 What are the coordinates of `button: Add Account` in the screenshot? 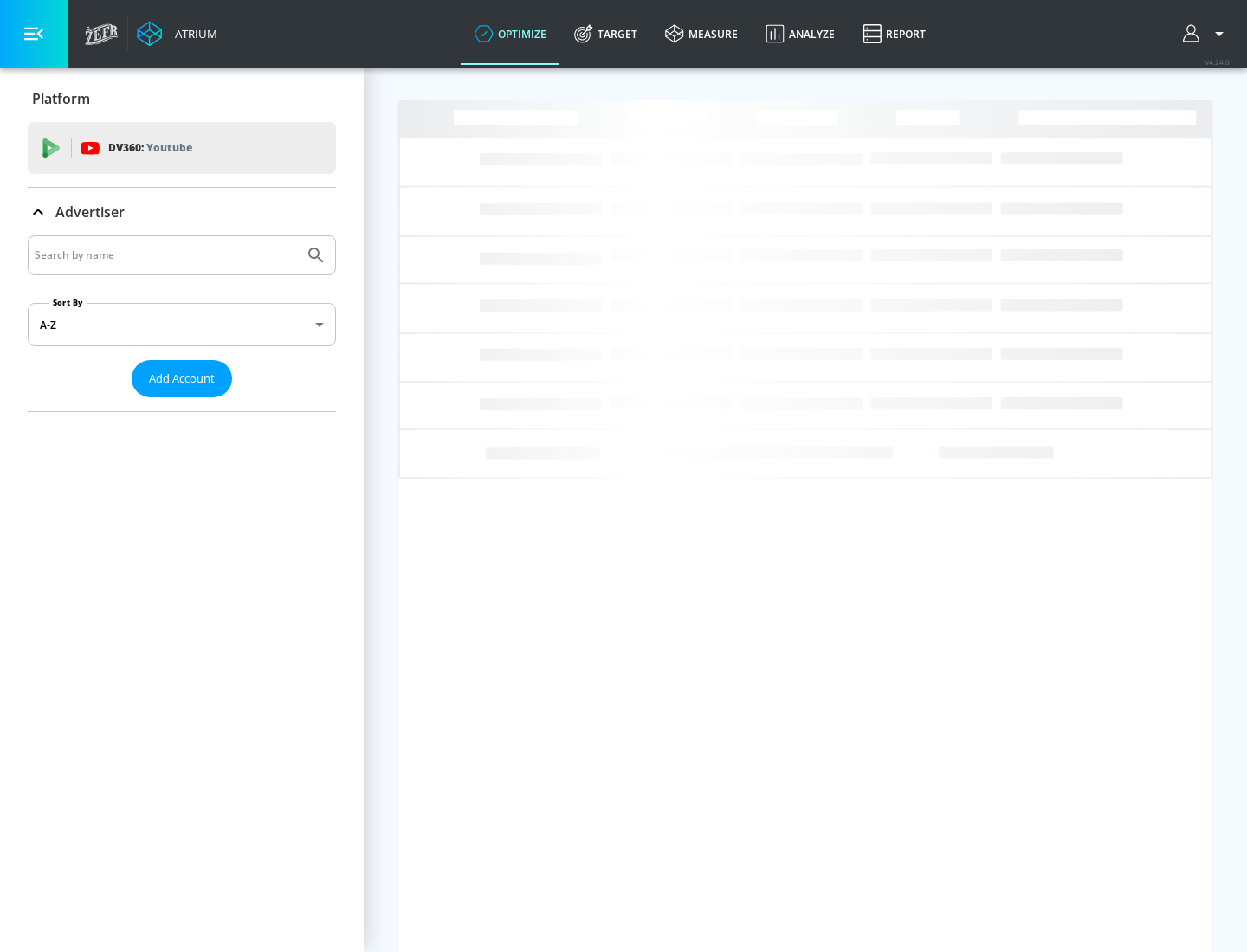 It's located at (182, 379).